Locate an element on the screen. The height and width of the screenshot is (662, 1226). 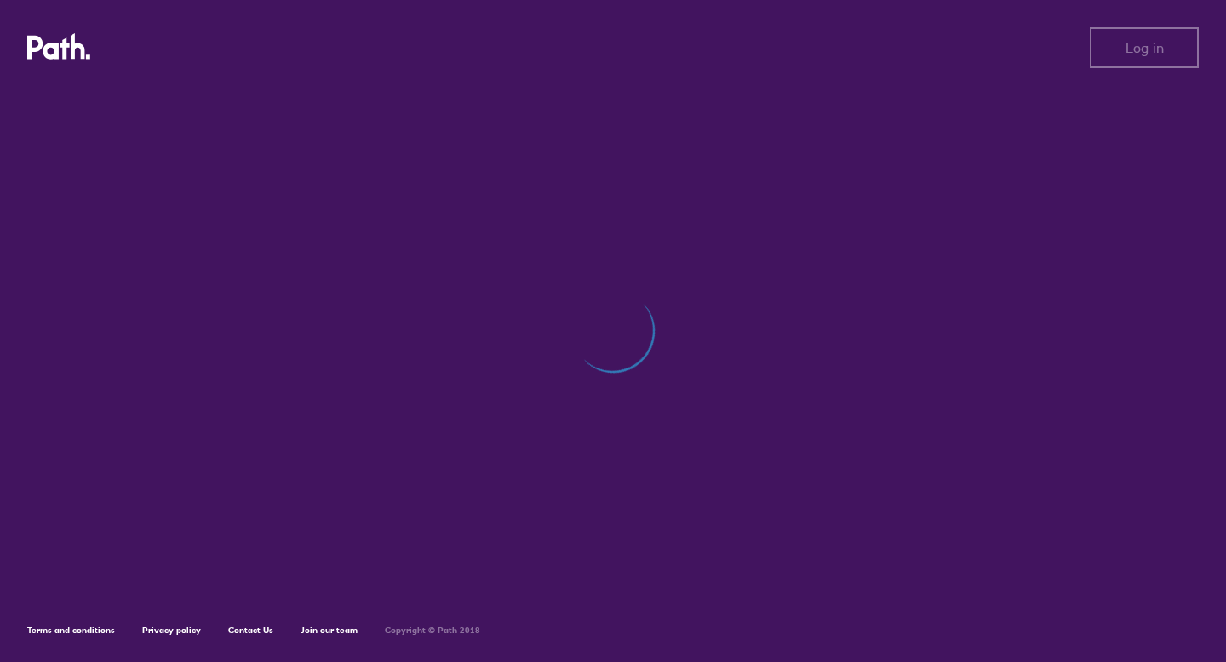
a: Contact Us is located at coordinates (250, 630).